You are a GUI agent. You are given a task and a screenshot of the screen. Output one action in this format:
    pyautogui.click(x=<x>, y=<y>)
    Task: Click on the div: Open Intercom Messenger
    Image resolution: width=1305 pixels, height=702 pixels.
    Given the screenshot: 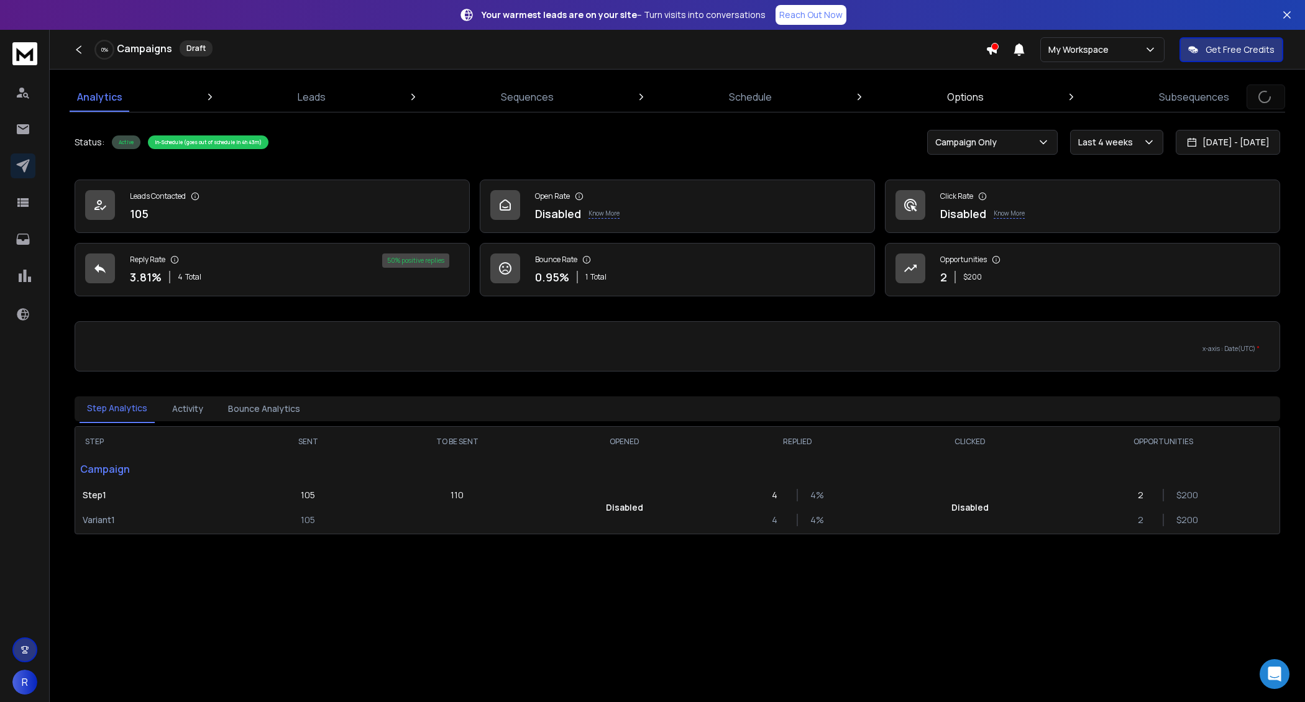 What is the action you would take?
    pyautogui.click(x=1275, y=674)
    